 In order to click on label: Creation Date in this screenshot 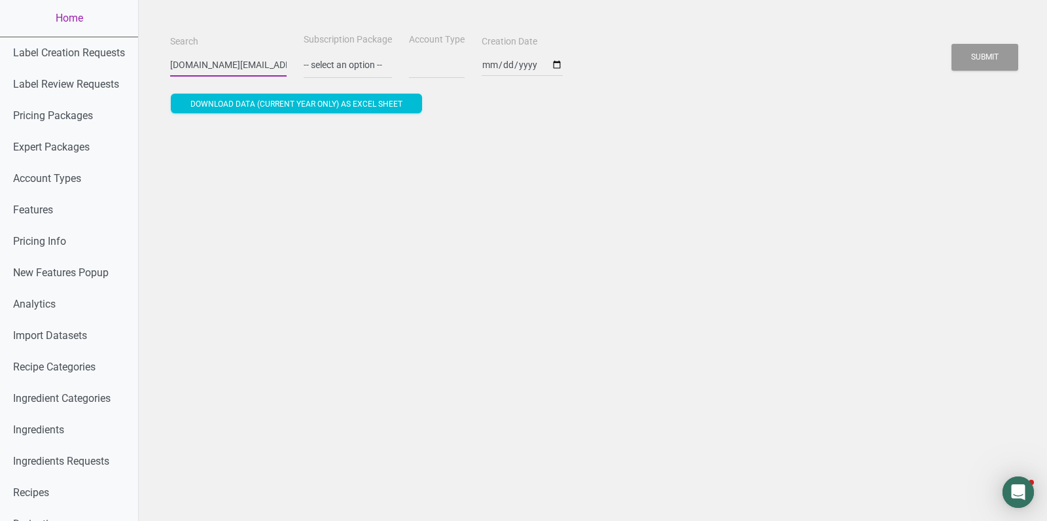, I will do `click(509, 42)`.